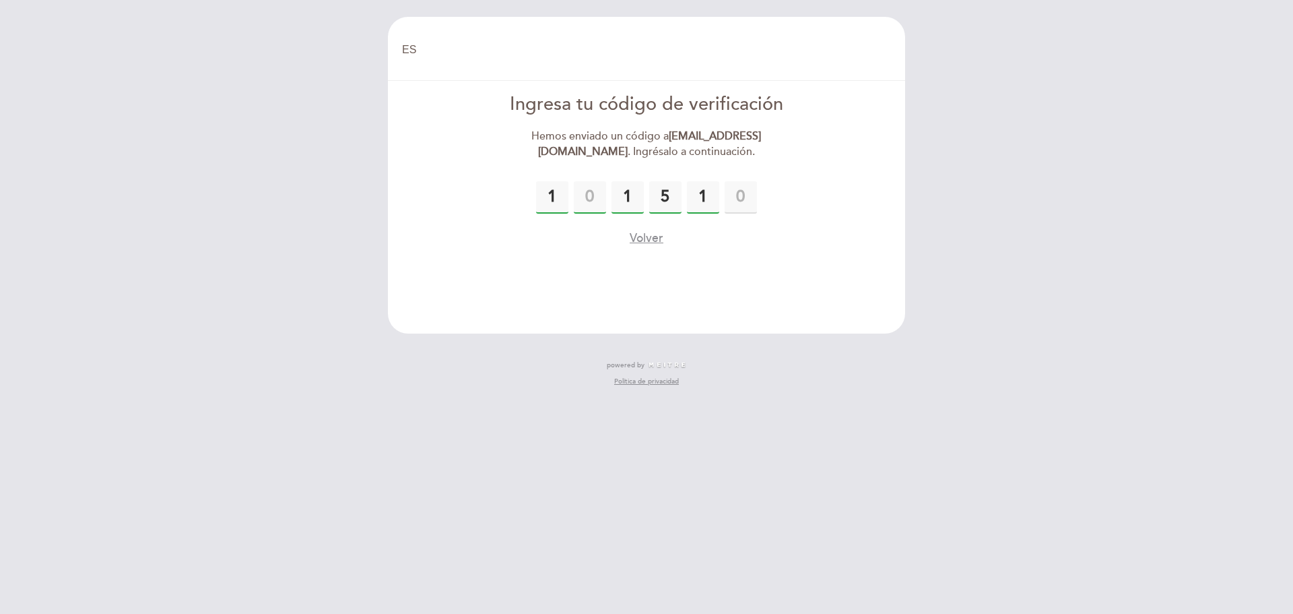 The height and width of the screenshot is (614, 1293). What do you see at coordinates (667, 365) in the screenshot?
I see `img: MEITRE` at bounding box center [667, 365].